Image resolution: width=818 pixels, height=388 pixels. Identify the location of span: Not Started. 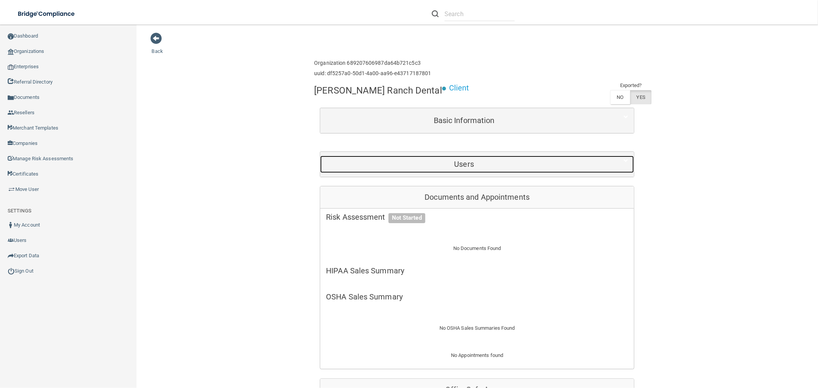
(407, 218).